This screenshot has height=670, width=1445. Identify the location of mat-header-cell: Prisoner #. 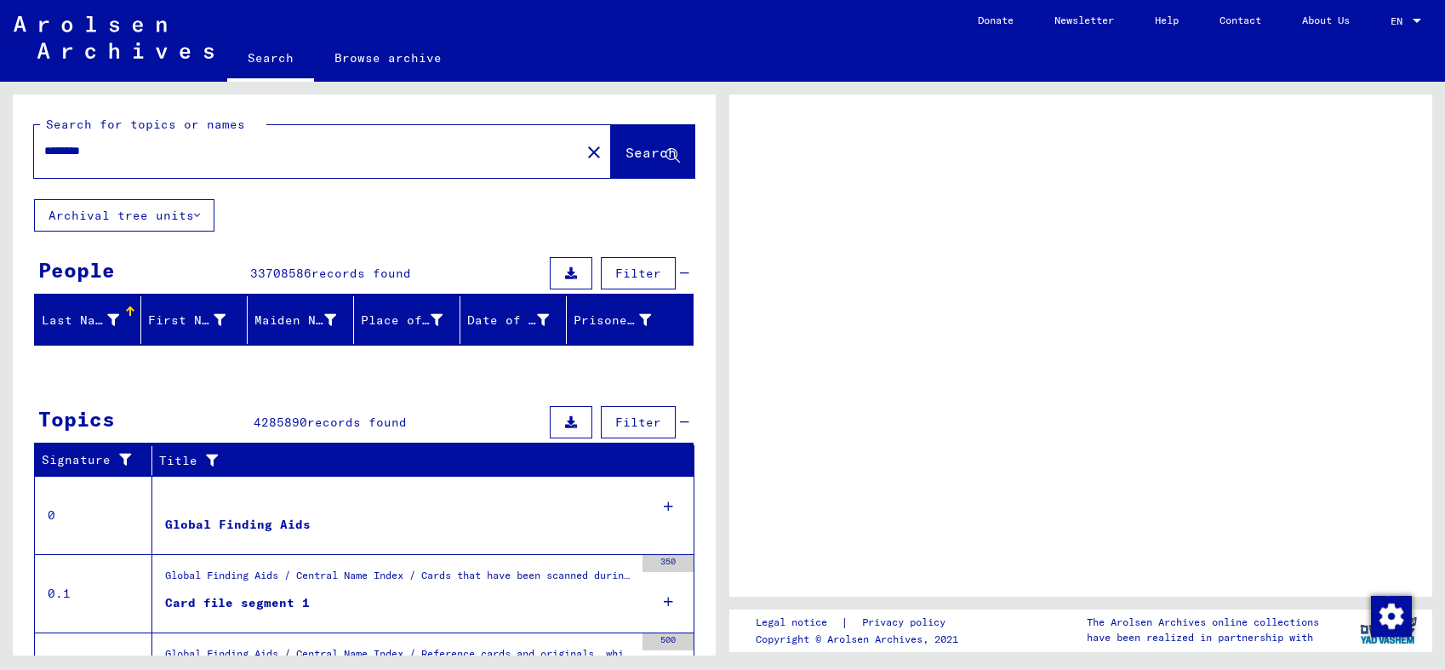
(630, 320).